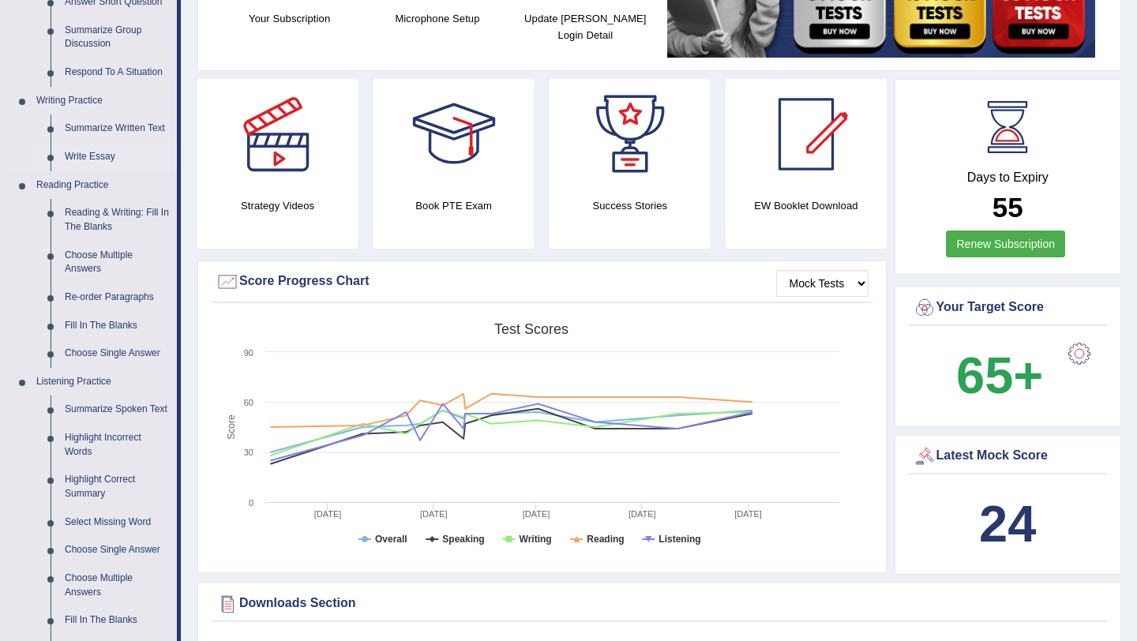 Image resolution: width=1137 pixels, height=641 pixels. What do you see at coordinates (117, 219) in the screenshot?
I see `a: Reading & Writing: Fill In The Blanks` at bounding box center [117, 219].